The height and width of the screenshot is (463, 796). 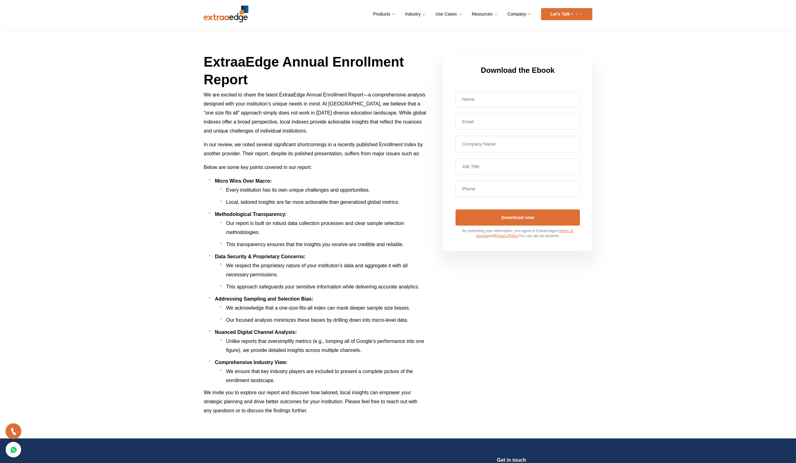 What do you see at coordinates (315, 149) in the screenshot?
I see `p: In our review, we noted several significant shortcomings in a recently published Enrollment Index...` at bounding box center [315, 149].